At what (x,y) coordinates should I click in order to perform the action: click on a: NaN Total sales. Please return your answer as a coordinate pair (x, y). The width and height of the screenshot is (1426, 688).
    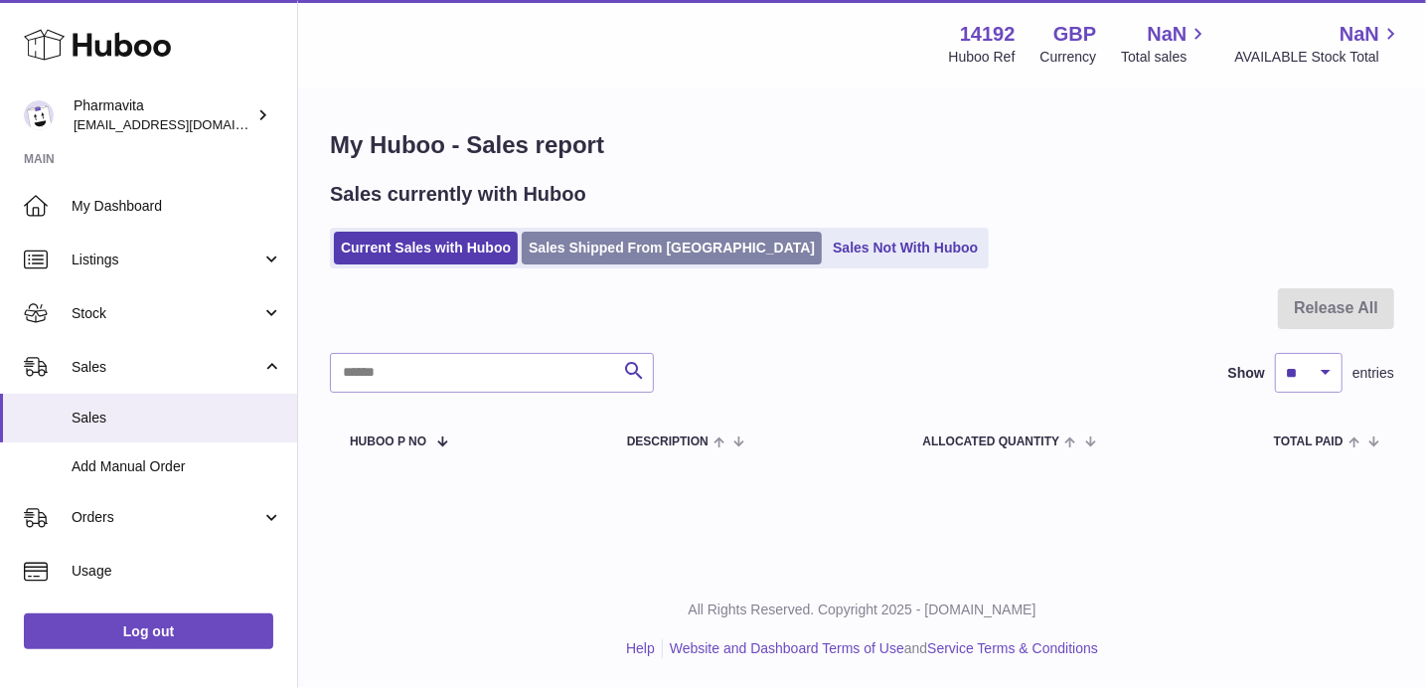
    Looking at the image, I should click on (1165, 44).